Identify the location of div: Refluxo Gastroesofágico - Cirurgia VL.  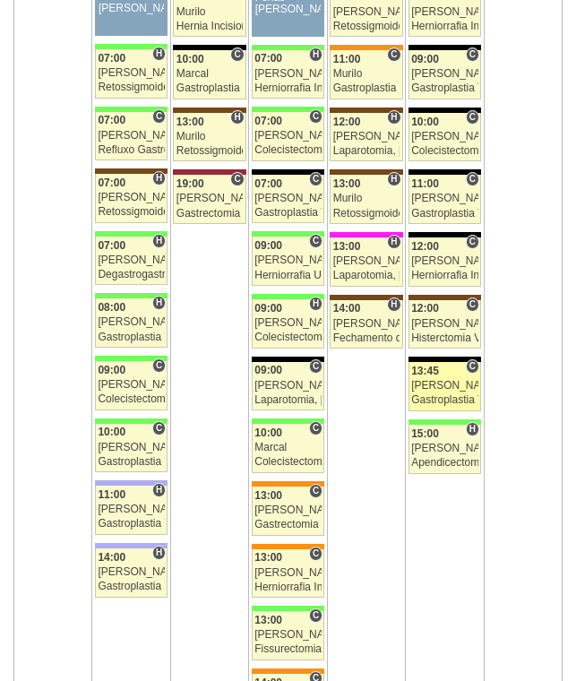
(131, 150).